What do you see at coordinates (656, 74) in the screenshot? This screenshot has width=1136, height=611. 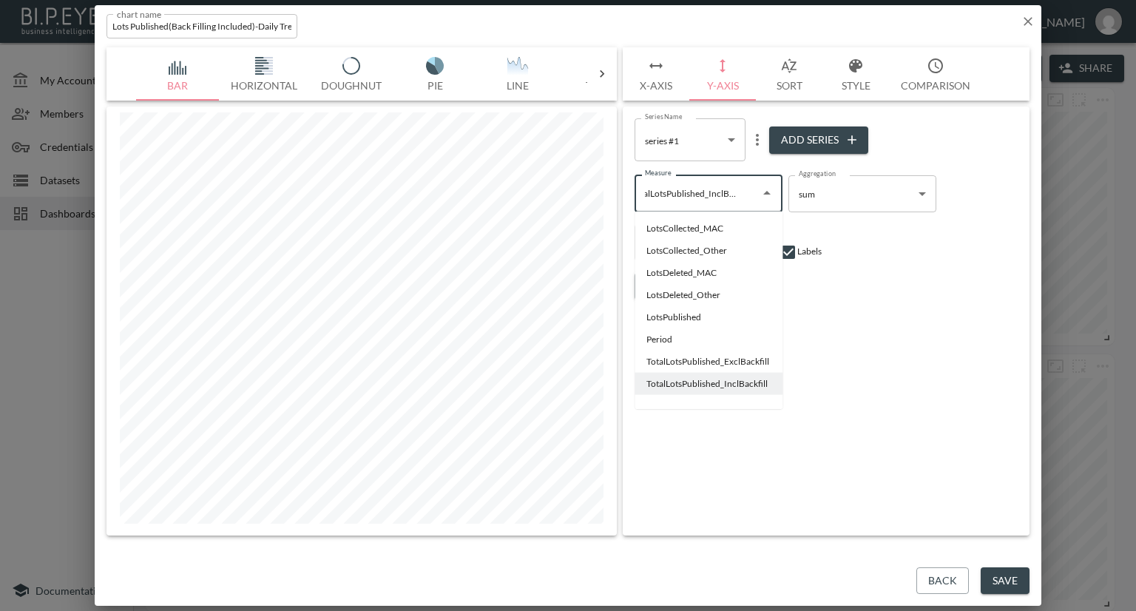 I see `button: X-Axis` at bounding box center [656, 74].